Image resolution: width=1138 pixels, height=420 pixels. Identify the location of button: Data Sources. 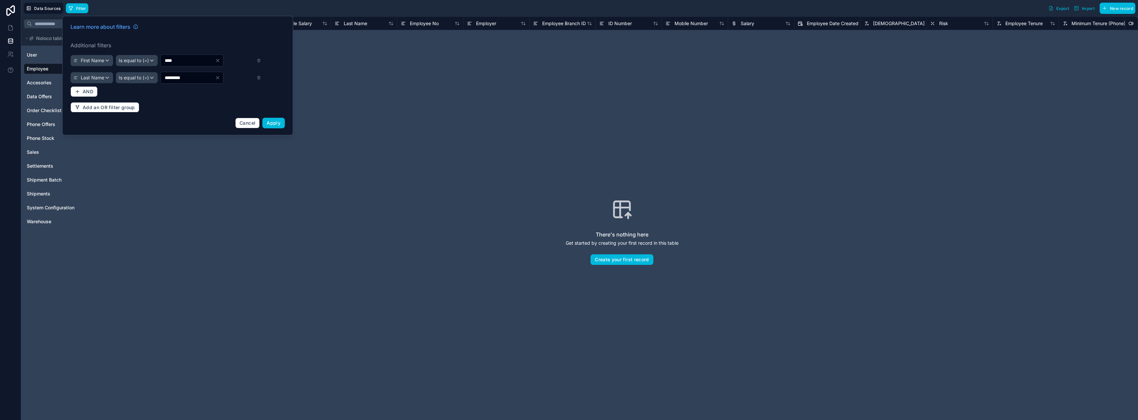
(43, 8).